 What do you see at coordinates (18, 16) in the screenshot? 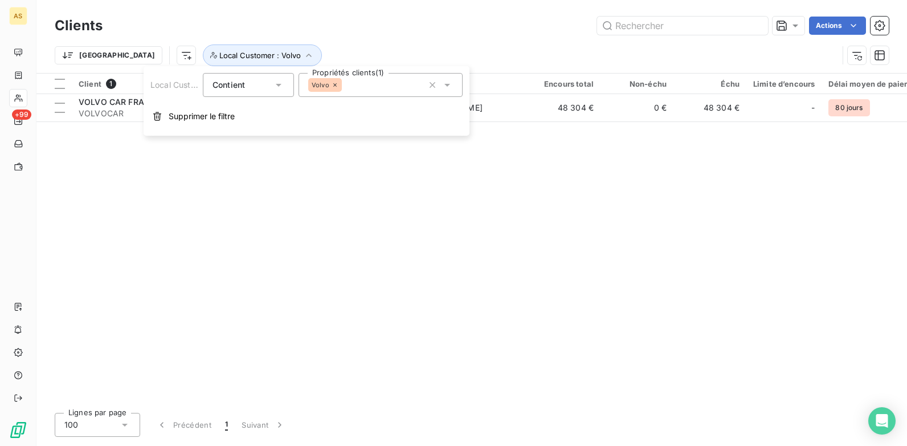
I see `div: AS` at bounding box center [18, 16].